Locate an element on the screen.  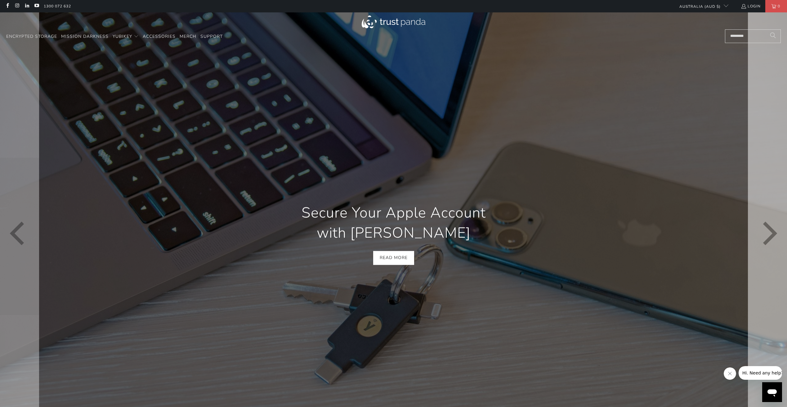
a: 1300 072 632 is located at coordinates (57, 6).